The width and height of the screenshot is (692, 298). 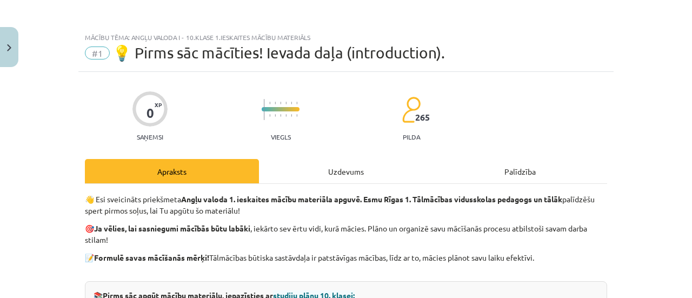 I want to click on img: icon-long-line-d9ea69661e0d244f92f715978eff75569469978d946b2353a9bb055b3ed8787d.svg, so click(x=265, y=109).